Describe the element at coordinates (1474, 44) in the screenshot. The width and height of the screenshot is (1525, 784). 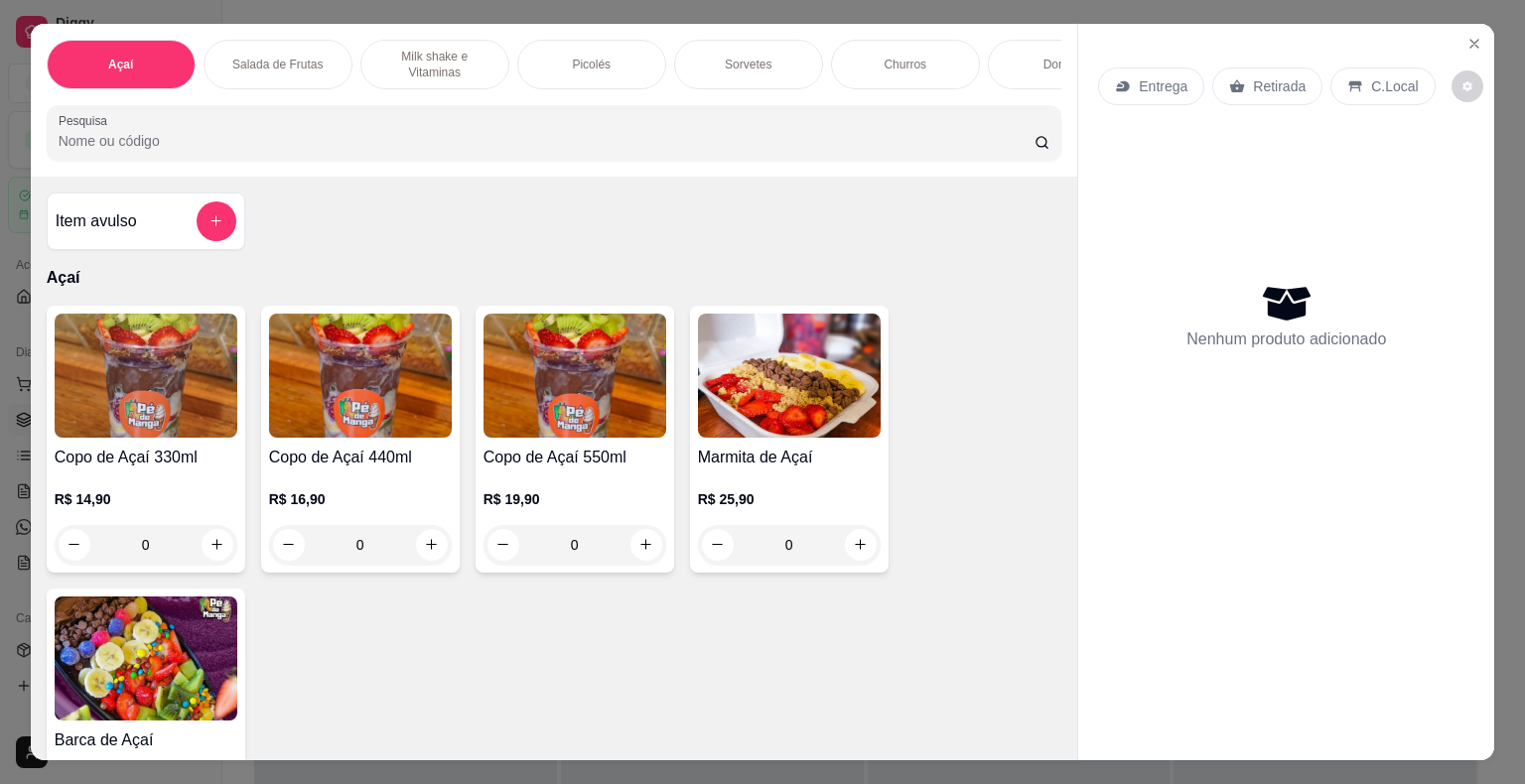
I see `button: Close` at that location.